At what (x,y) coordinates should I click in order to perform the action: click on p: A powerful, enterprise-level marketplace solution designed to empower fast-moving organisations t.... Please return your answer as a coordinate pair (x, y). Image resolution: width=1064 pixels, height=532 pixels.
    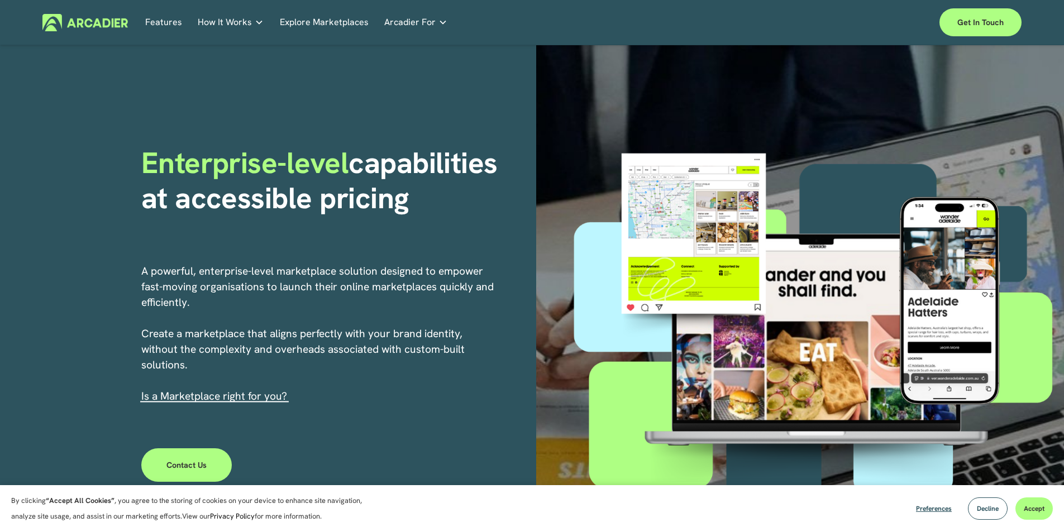
    Looking at the image, I should click on (318, 334).